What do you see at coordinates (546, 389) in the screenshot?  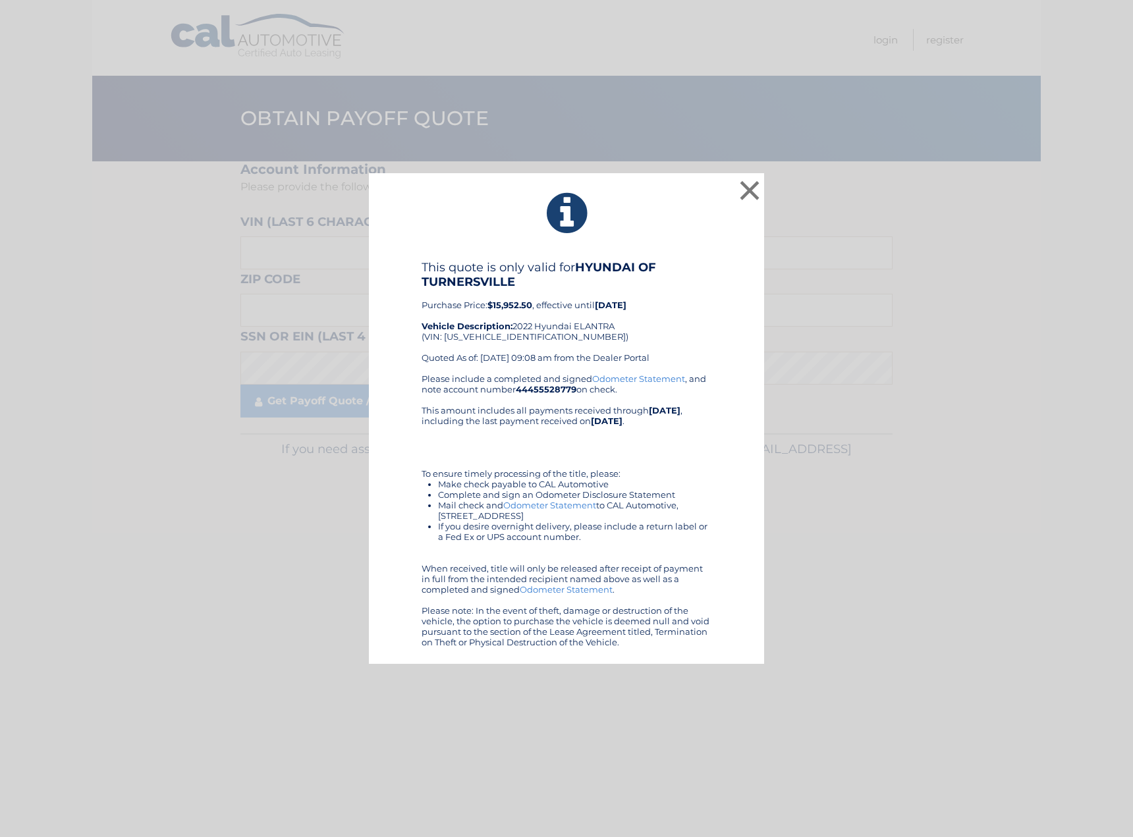 I see `b: 44455528779` at bounding box center [546, 389].